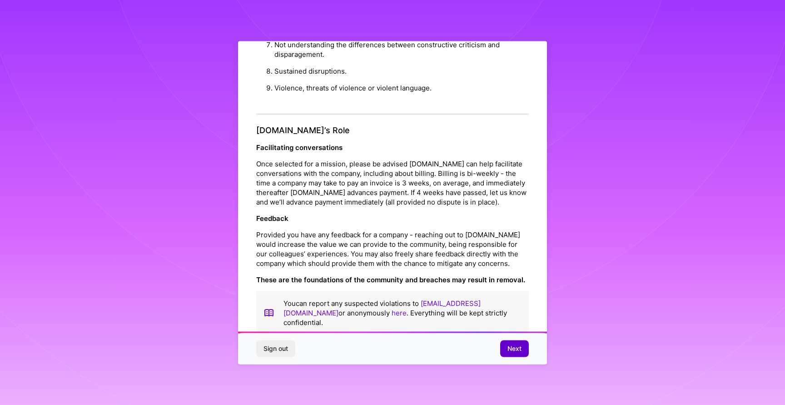 This screenshot has height=405, width=785. I want to click on strong: These are the foundations of the community and breaches may result in removal., so click(391, 279).